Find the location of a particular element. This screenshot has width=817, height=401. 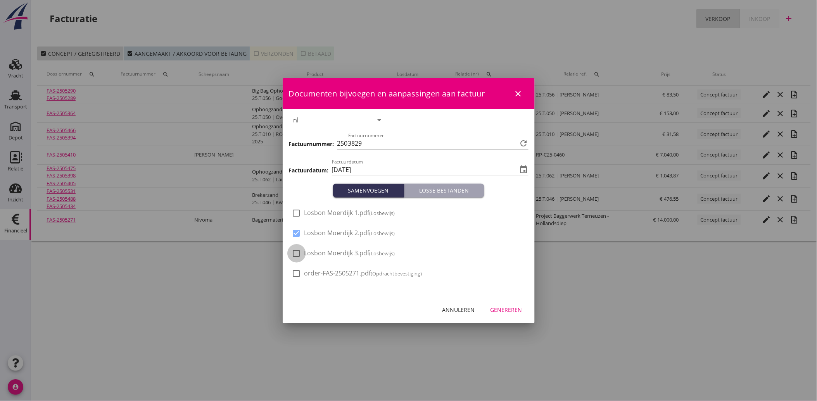

div: Documenten bijvoegen en aanpassingen aan factuur is located at coordinates (409, 94).